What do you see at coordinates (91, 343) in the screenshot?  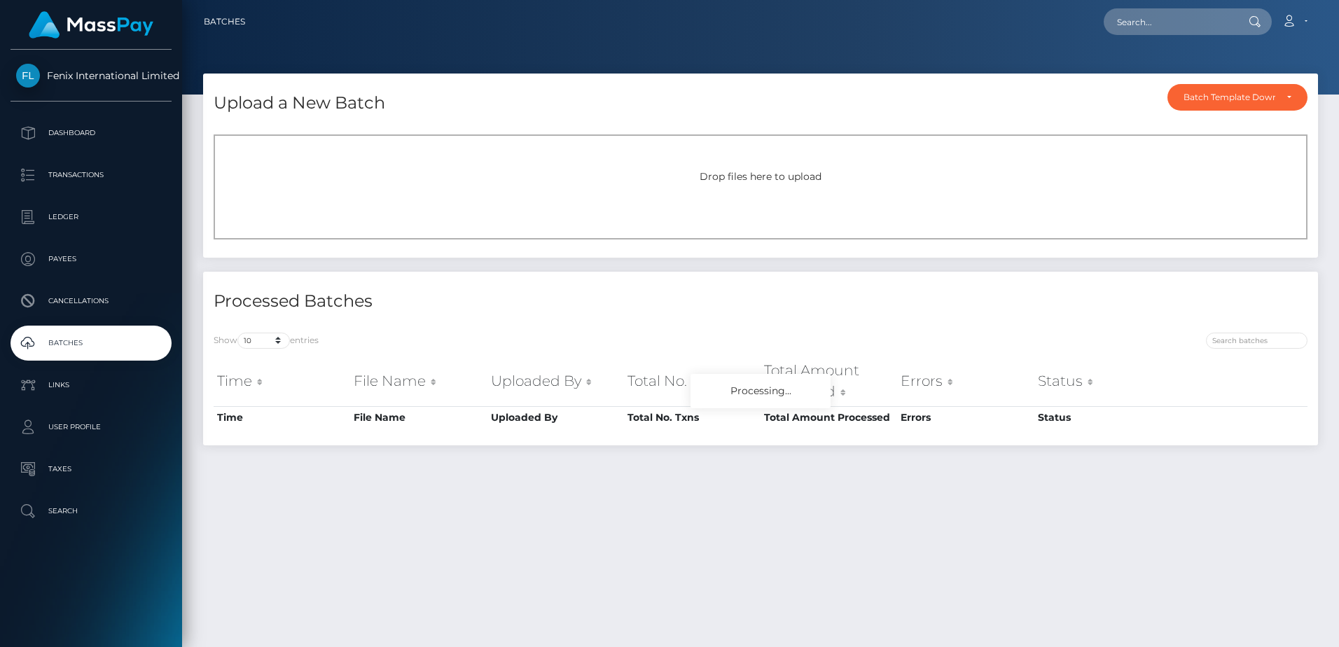 I see `p: Batches` at bounding box center [91, 343].